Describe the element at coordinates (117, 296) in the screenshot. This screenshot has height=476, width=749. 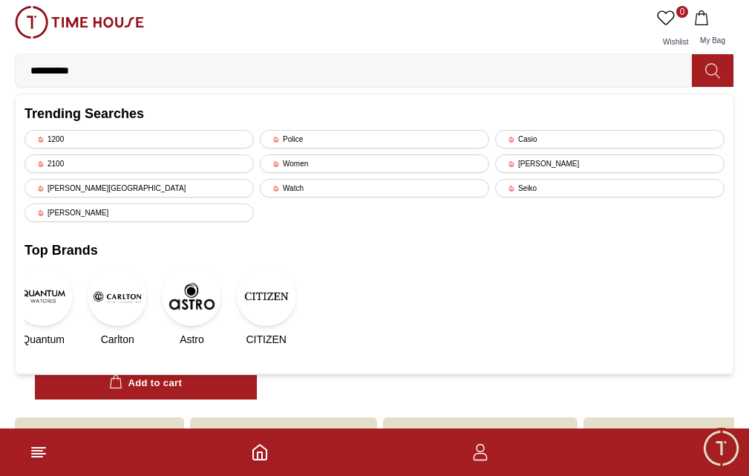
I see `img: Carlton` at that location.